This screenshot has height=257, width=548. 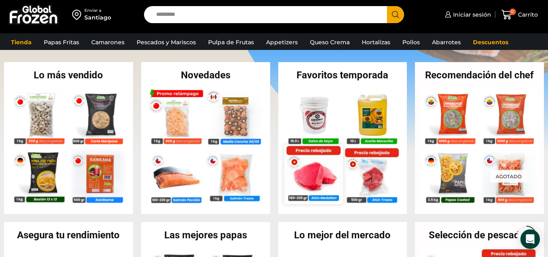 I want to click on p: Agotado, so click(x=508, y=176).